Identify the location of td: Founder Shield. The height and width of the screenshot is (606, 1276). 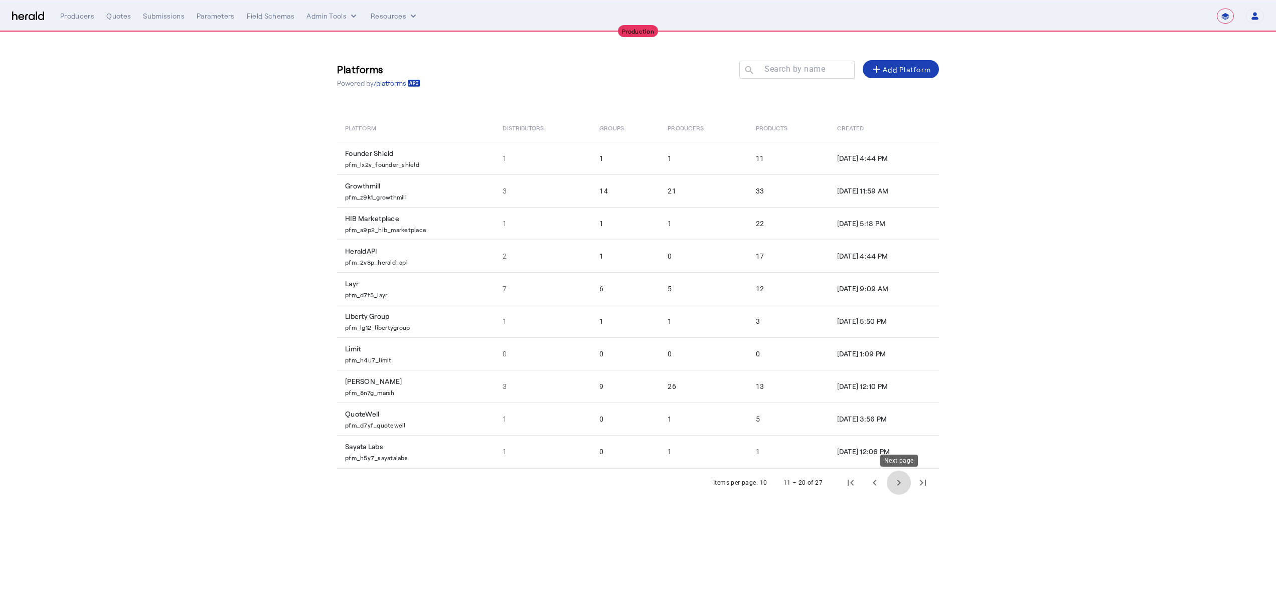
(416, 158).